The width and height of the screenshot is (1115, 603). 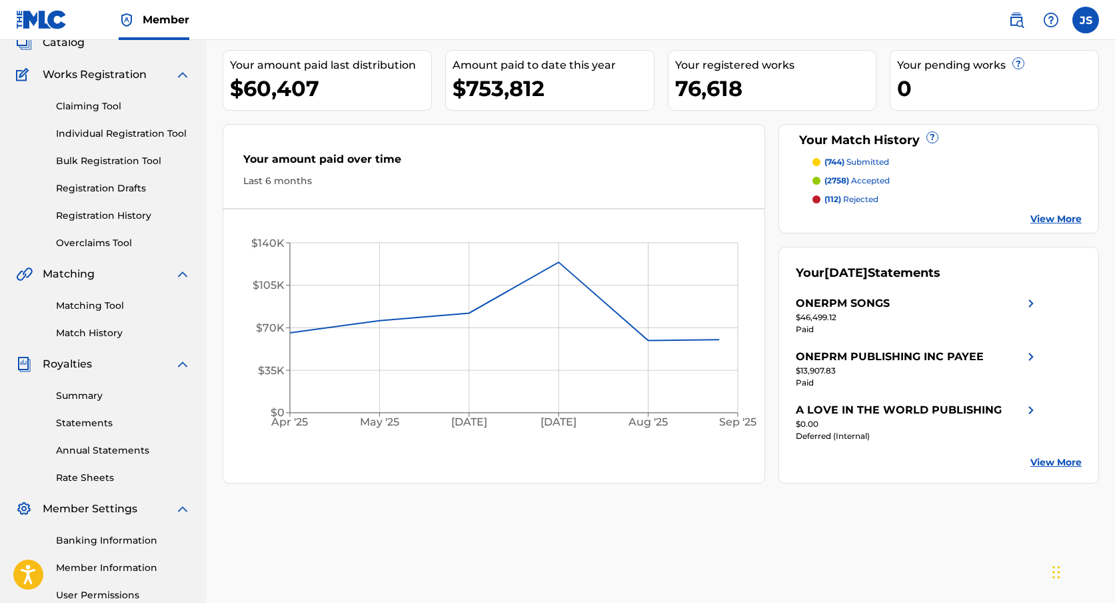 I want to click on div: Chat Widget, so click(x=1082, y=571).